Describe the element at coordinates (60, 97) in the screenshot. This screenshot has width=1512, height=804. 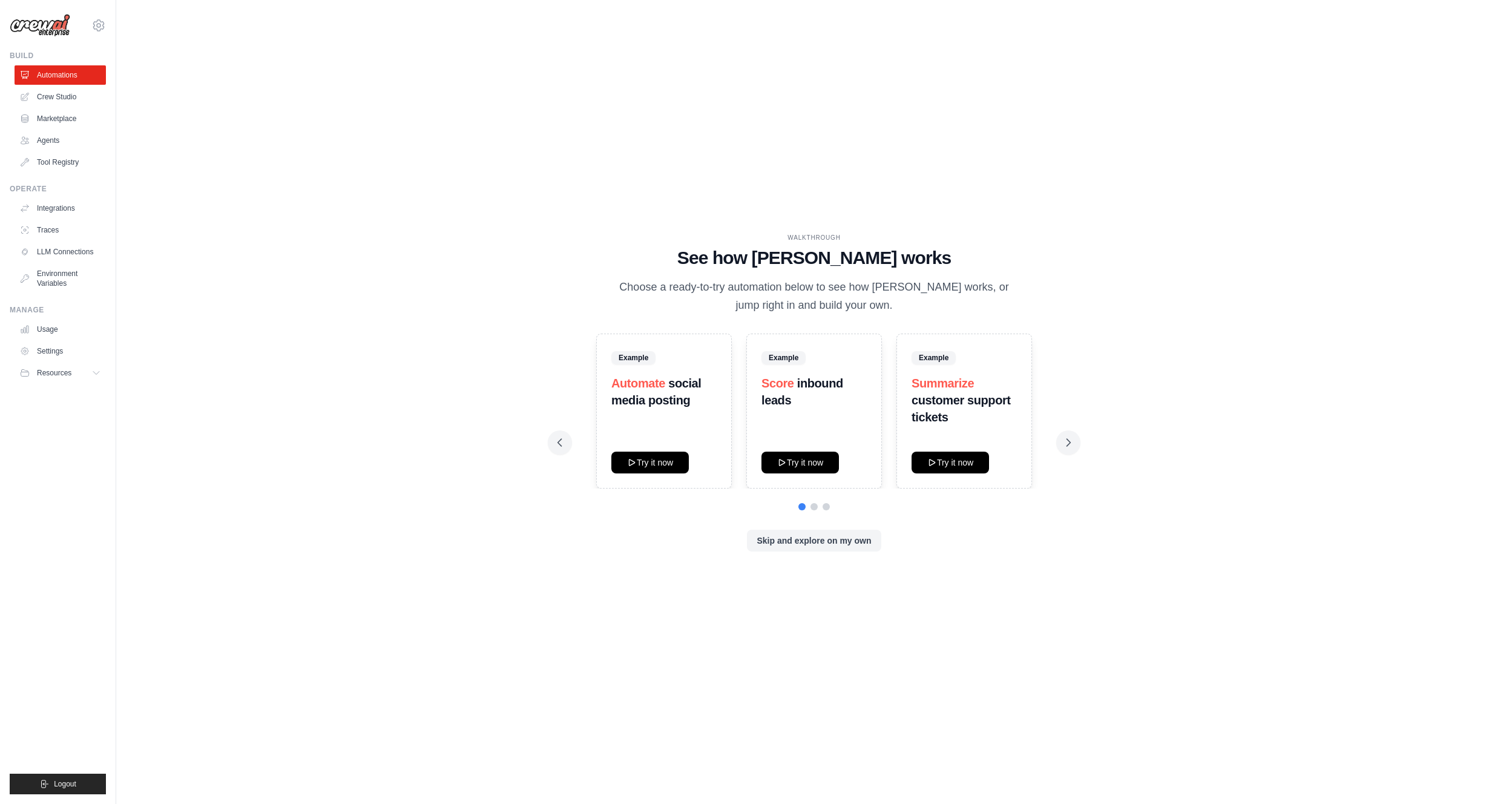
I see `a: Crew Studio` at that location.